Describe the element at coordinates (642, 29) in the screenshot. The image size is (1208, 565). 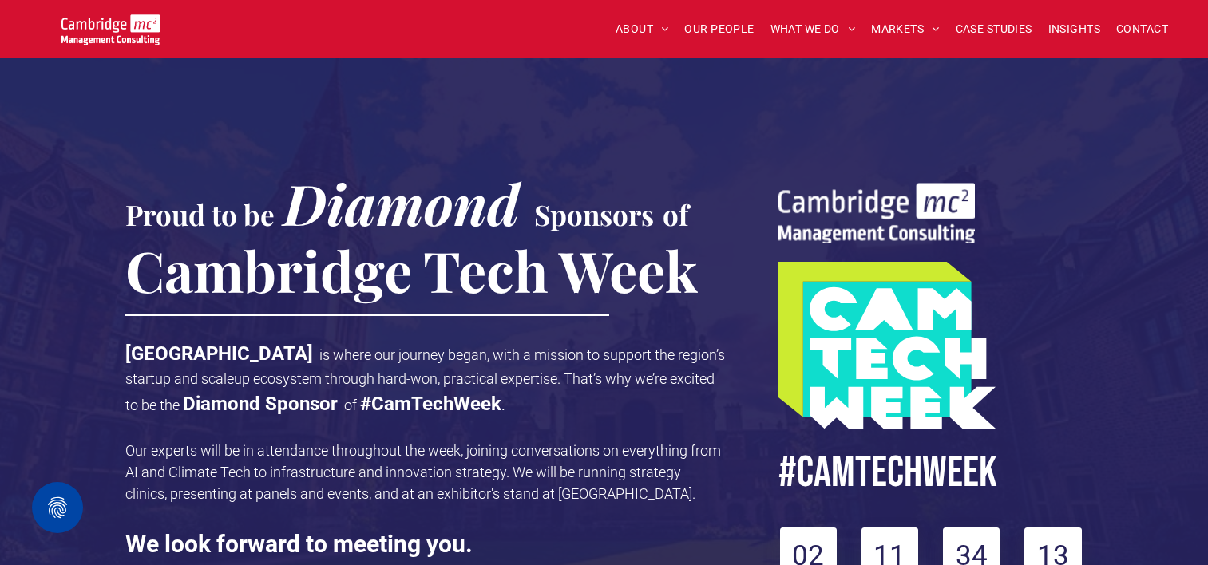
I see `a: ABOUT` at that location.